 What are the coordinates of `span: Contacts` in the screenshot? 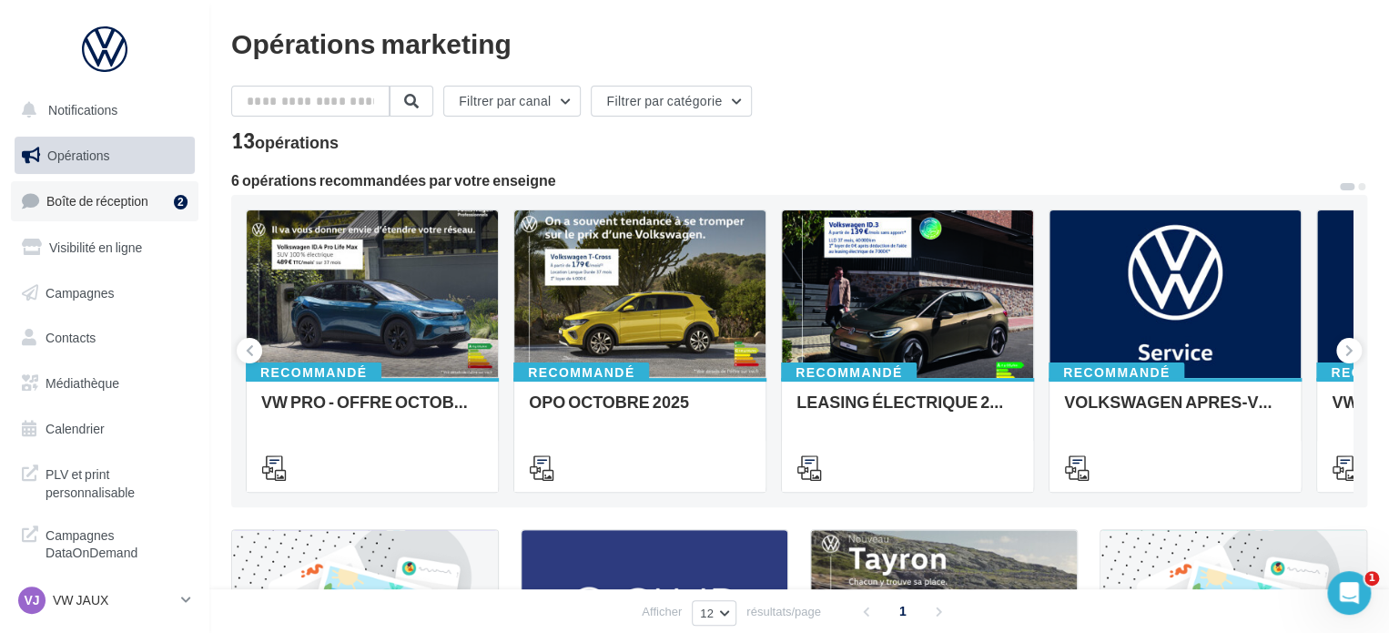 It's located at (70, 337).